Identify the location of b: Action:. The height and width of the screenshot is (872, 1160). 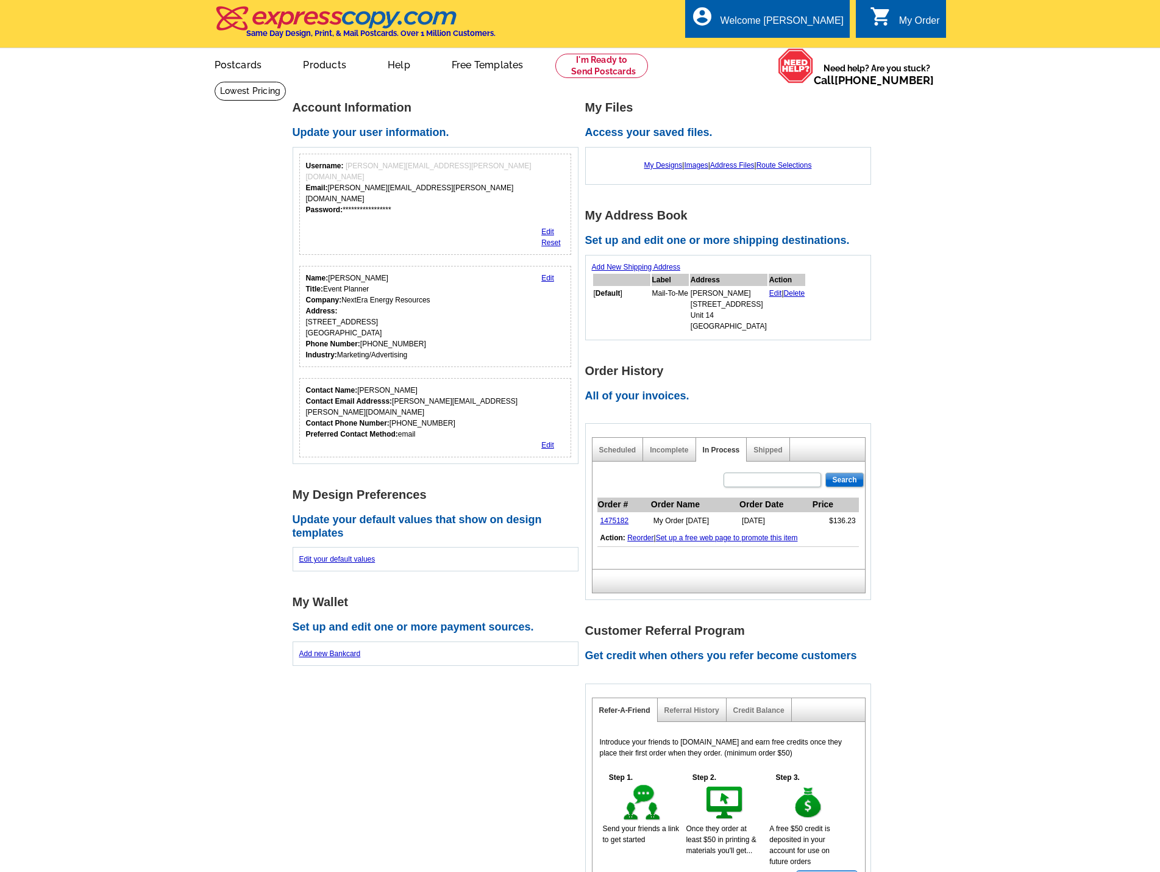
(613, 538).